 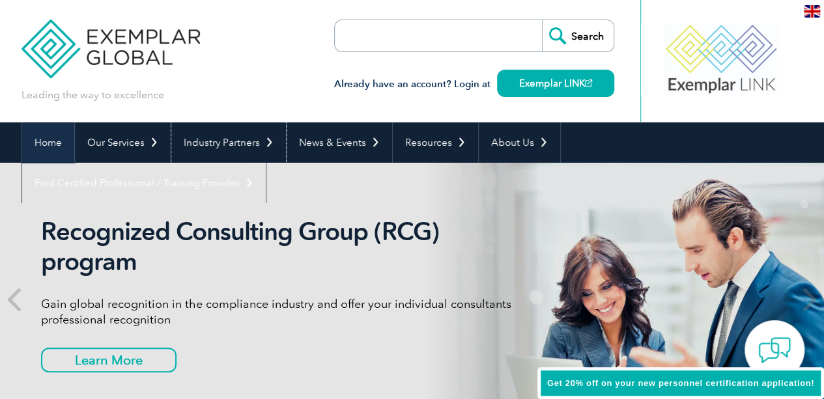 I want to click on a: Our Services, so click(x=122, y=143).